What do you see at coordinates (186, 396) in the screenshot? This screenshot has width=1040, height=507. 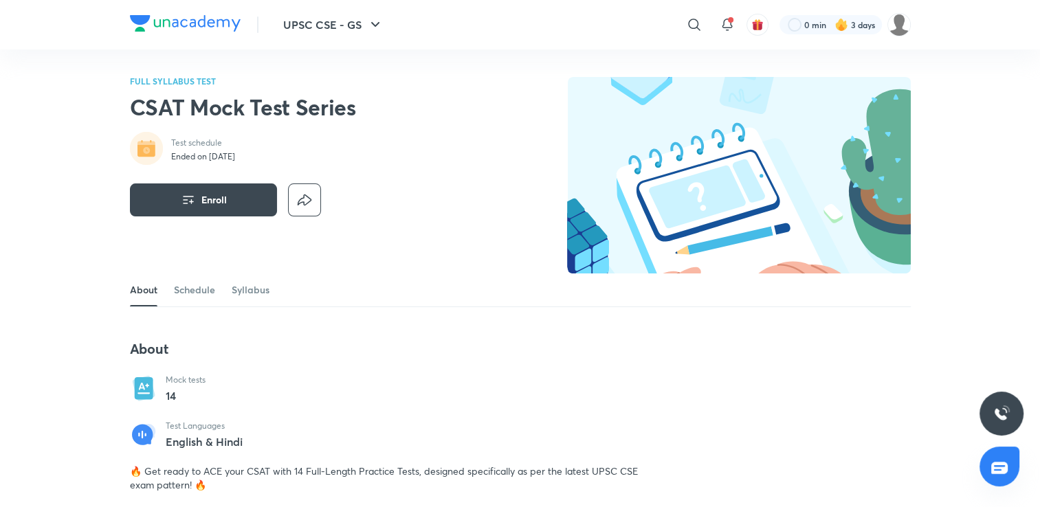 I see `p: 14` at bounding box center [186, 396].